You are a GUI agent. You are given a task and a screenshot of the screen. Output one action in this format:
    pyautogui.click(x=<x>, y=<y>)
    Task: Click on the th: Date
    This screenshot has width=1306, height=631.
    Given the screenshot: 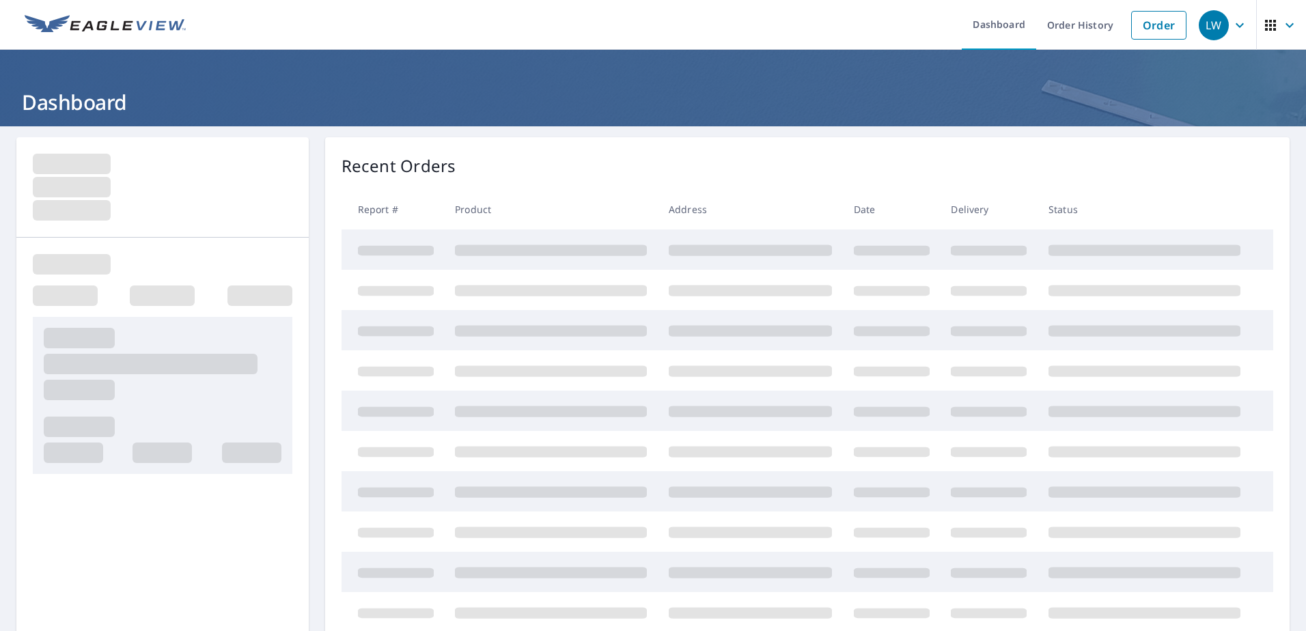 What is the action you would take?
    pyautogui.click(x=891, y=209)
    